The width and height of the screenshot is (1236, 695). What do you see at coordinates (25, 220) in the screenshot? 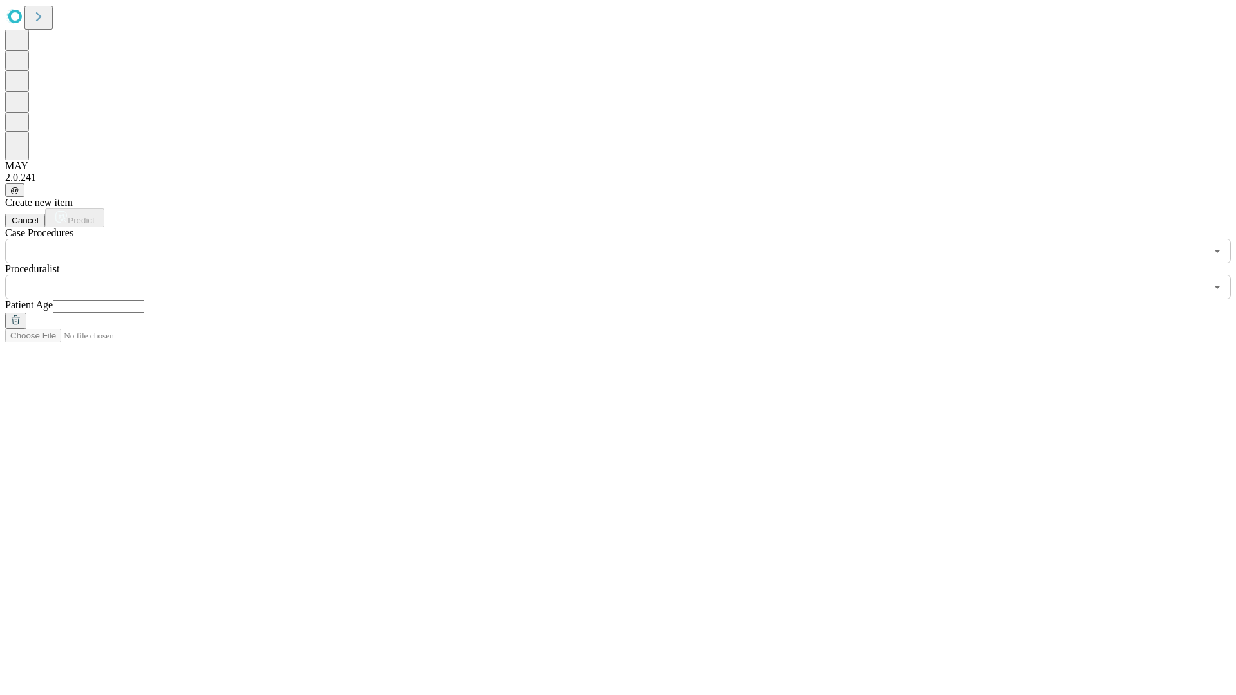
I see `span: Cancel` at bounding box center [25, 220].